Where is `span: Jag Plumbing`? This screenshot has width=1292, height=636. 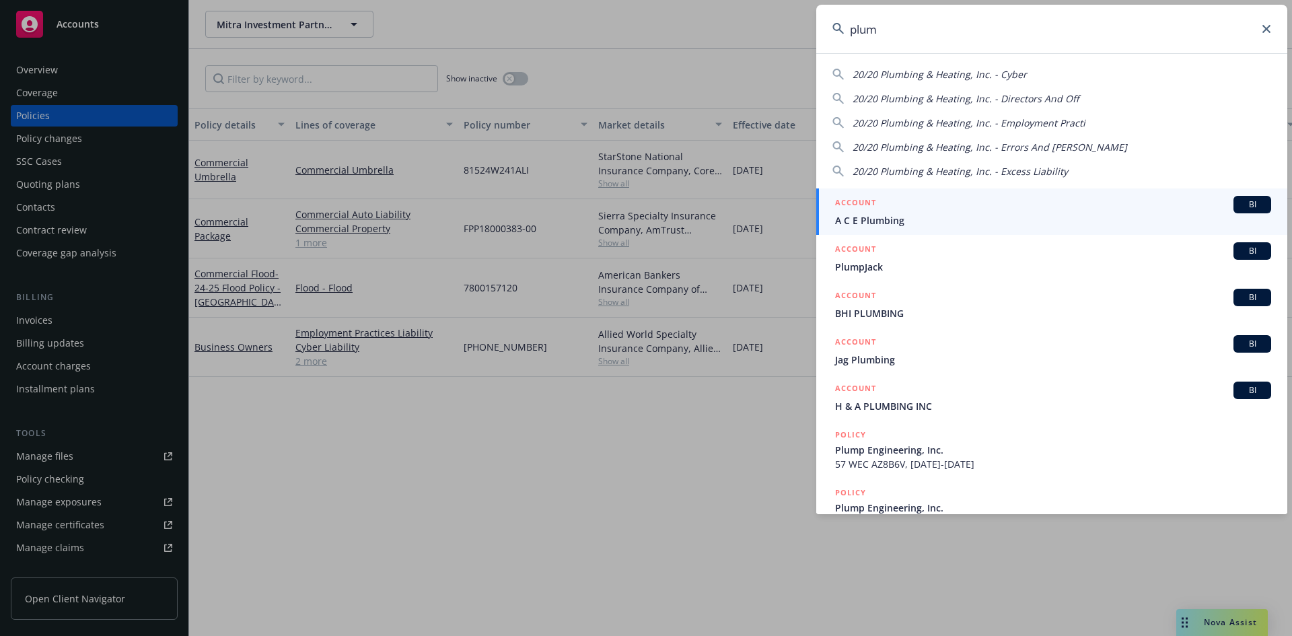 span: Jag Plumbing is located at coordinates (1053, 359).